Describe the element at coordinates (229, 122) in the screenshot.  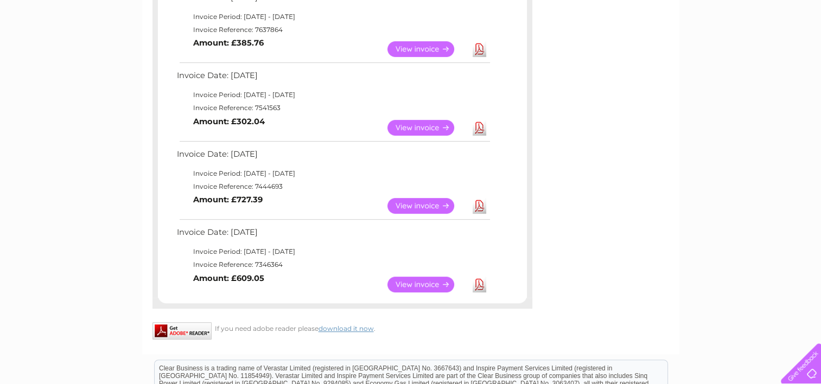
I see `b: Amount: £302.04` at that location.